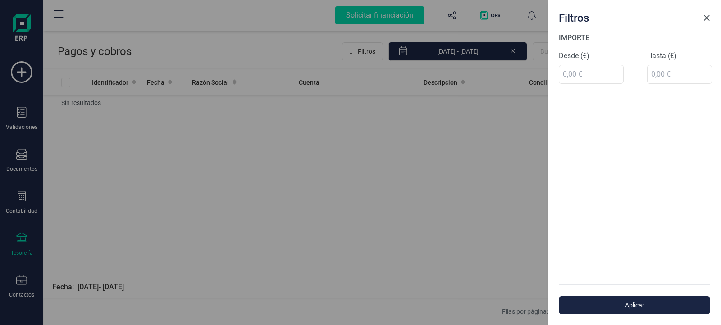 This screenshot has height=325, width=721. I want to click on label: Desde (€), so click(592, 56).